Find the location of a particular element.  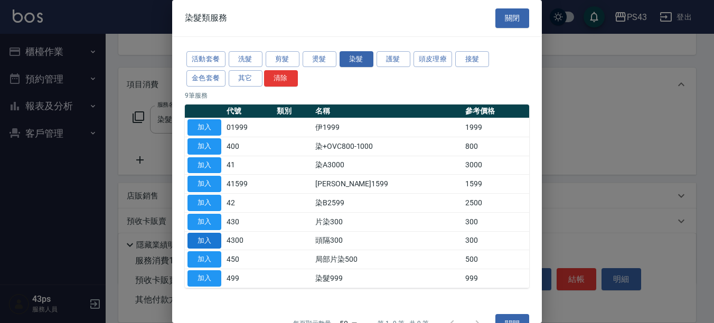

td: 450 is located at coordinates (249, 260).